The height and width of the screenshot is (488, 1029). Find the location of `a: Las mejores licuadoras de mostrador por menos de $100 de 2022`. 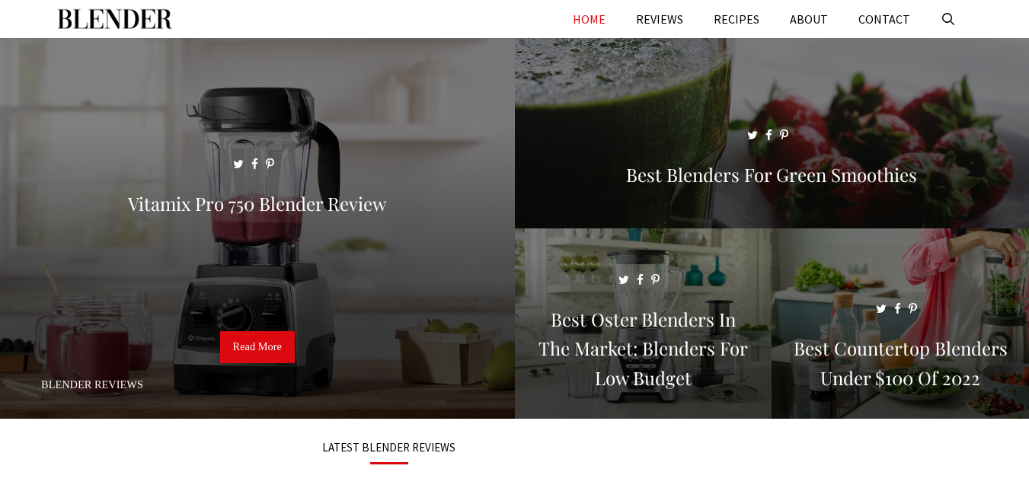

a: Las mejores licuadoras de mostrador por menos de $100 de 2022 is located at coordinates (900, 408).